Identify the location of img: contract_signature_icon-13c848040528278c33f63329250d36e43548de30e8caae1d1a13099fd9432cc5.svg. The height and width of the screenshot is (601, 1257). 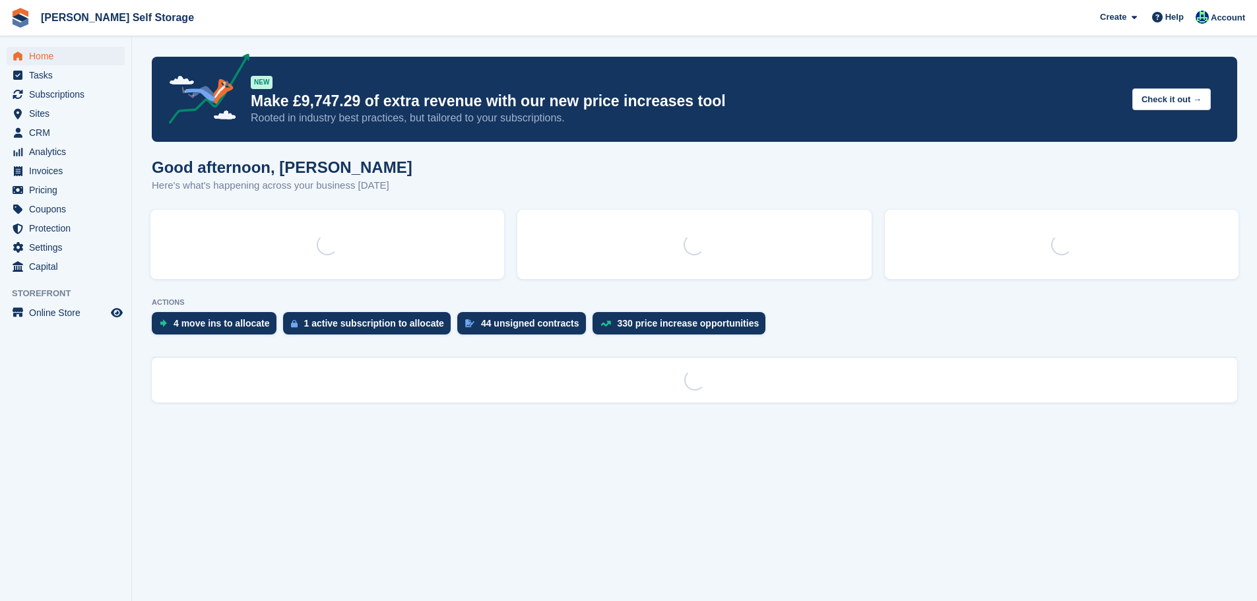
(470, 323).